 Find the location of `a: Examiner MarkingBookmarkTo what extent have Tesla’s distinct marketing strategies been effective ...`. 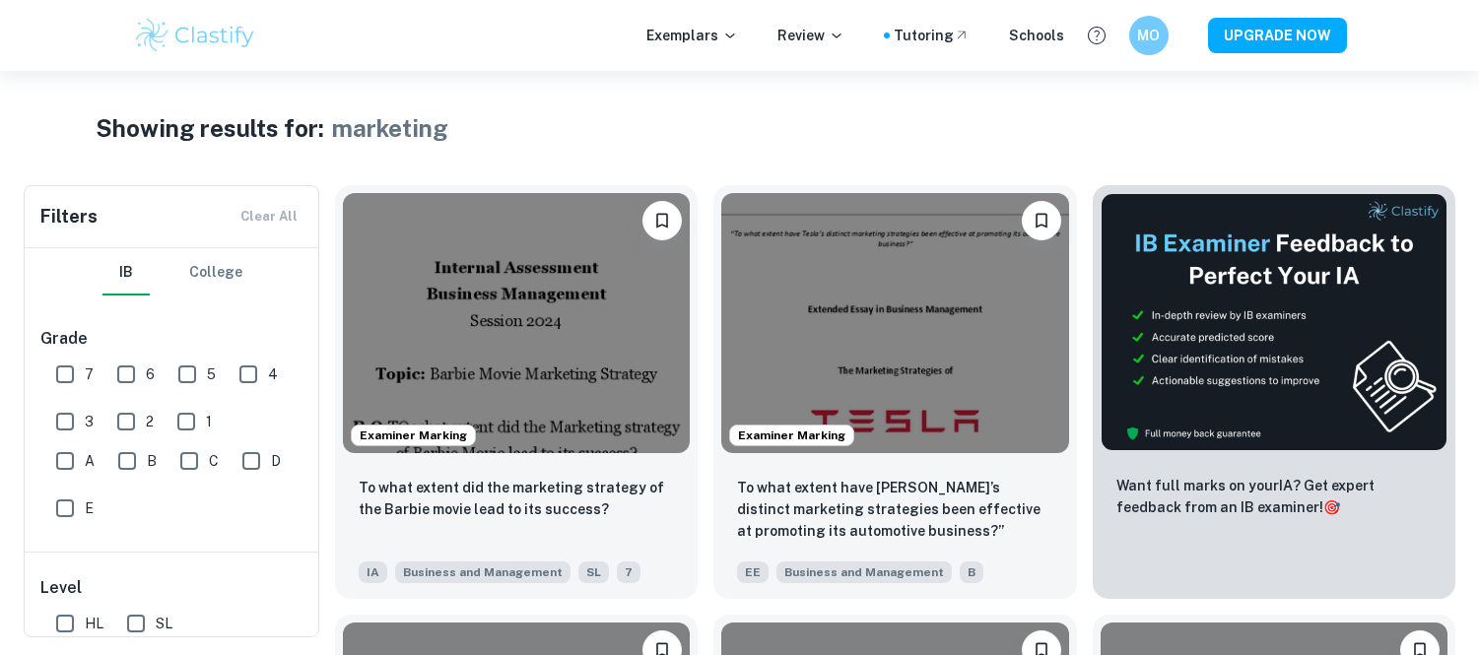

a: Examiner MarkingBookmarkTo what extent have Tesla’s distinct marketing strategies been effective ... is located at coordinates (895, 392).